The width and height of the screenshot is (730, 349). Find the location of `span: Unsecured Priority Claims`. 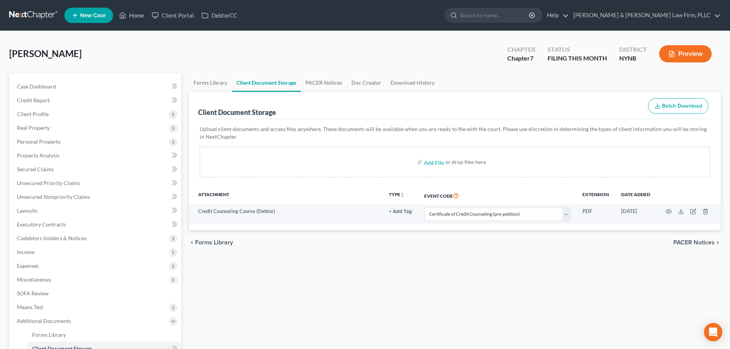

span: Unsecured Priority Claims is located at coordinates (48, 183).